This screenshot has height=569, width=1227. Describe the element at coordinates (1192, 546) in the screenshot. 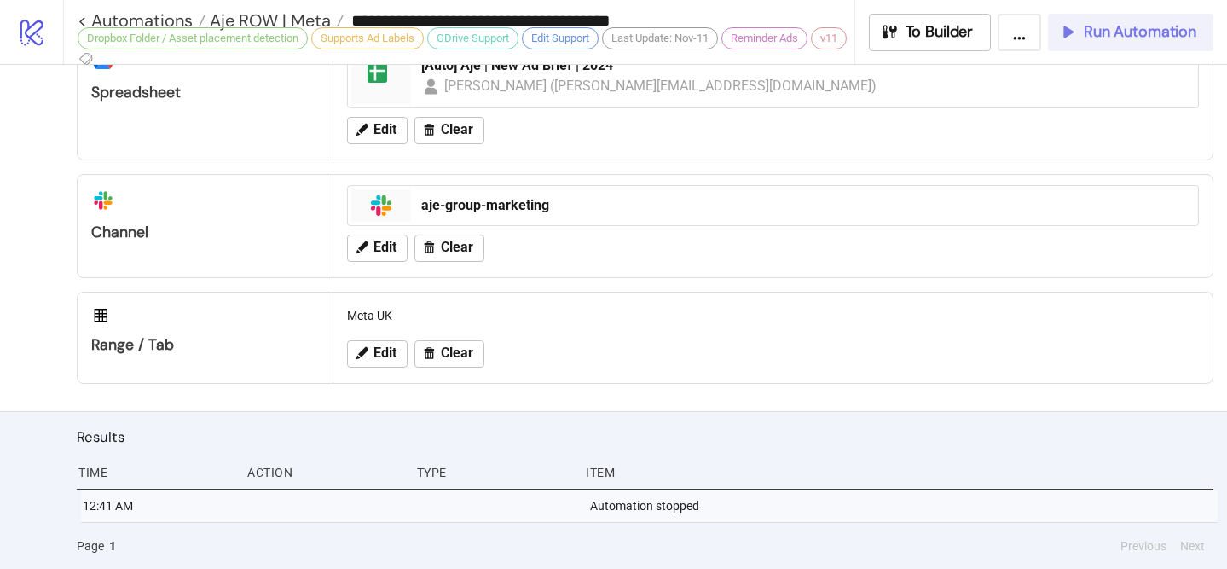

I see `button: Next` at that location.